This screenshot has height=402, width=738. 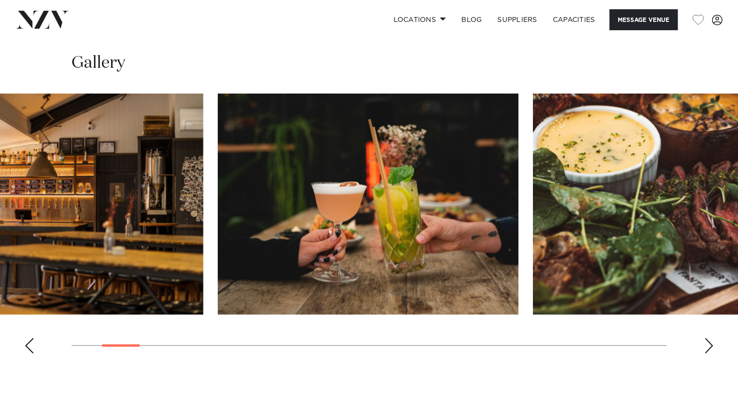 What do you see at coordinates (42, 19) in the screenshot?
I see `img: nzv-logo.png` at bounding box center [42, 19].